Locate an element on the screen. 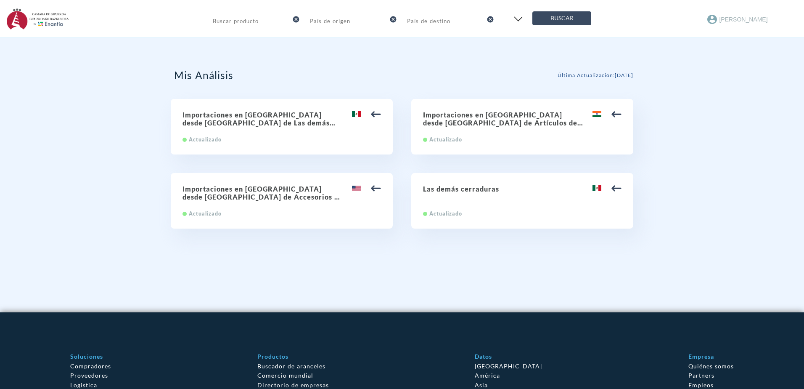 The image size is (804, 389). a: América is located at coordinates (488, 375).